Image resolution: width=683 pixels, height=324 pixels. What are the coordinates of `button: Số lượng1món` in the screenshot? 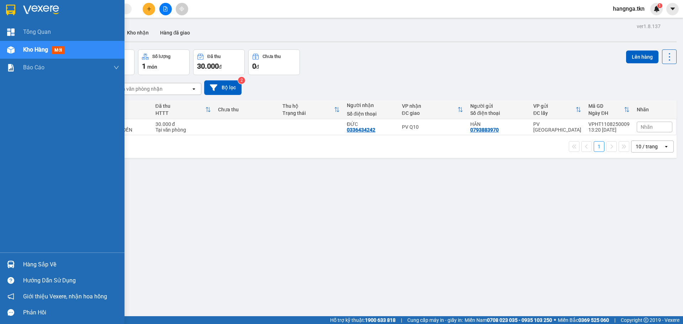 It's located at (164, 62).